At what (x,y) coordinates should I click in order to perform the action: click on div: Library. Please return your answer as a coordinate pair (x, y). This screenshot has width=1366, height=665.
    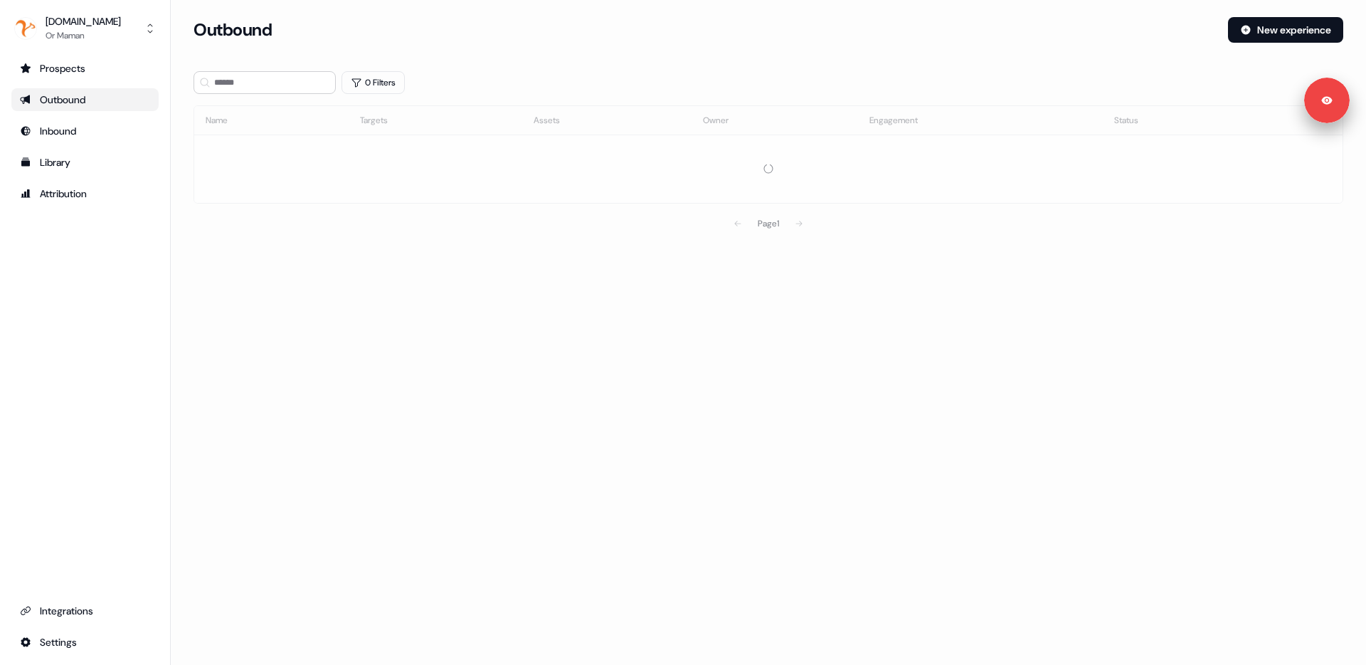
    Looking at the image, I should click on (85, 162).